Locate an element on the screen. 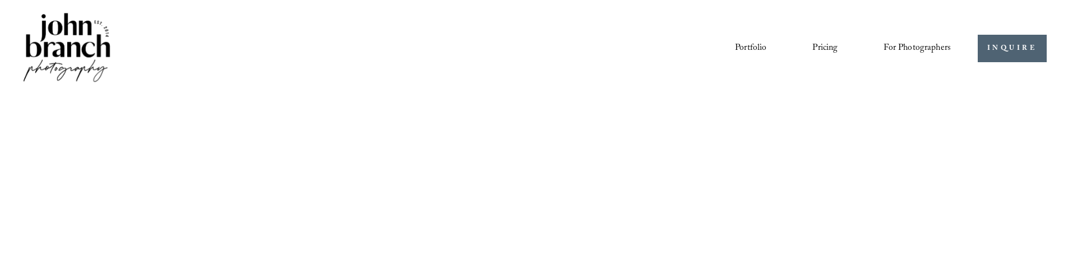 Image resolution: width=1068 pixels, height=270 pixels. a: folder dropdown is located at coordinates (918, 48).